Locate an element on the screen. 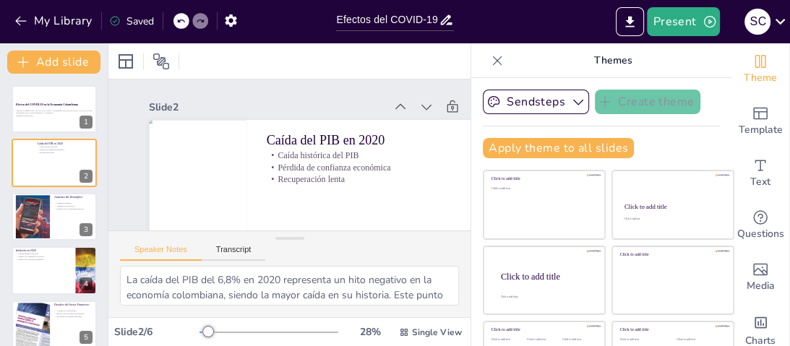 This screenshot has width=790, height=346. button: My Library is located at coordinates (54, 21).